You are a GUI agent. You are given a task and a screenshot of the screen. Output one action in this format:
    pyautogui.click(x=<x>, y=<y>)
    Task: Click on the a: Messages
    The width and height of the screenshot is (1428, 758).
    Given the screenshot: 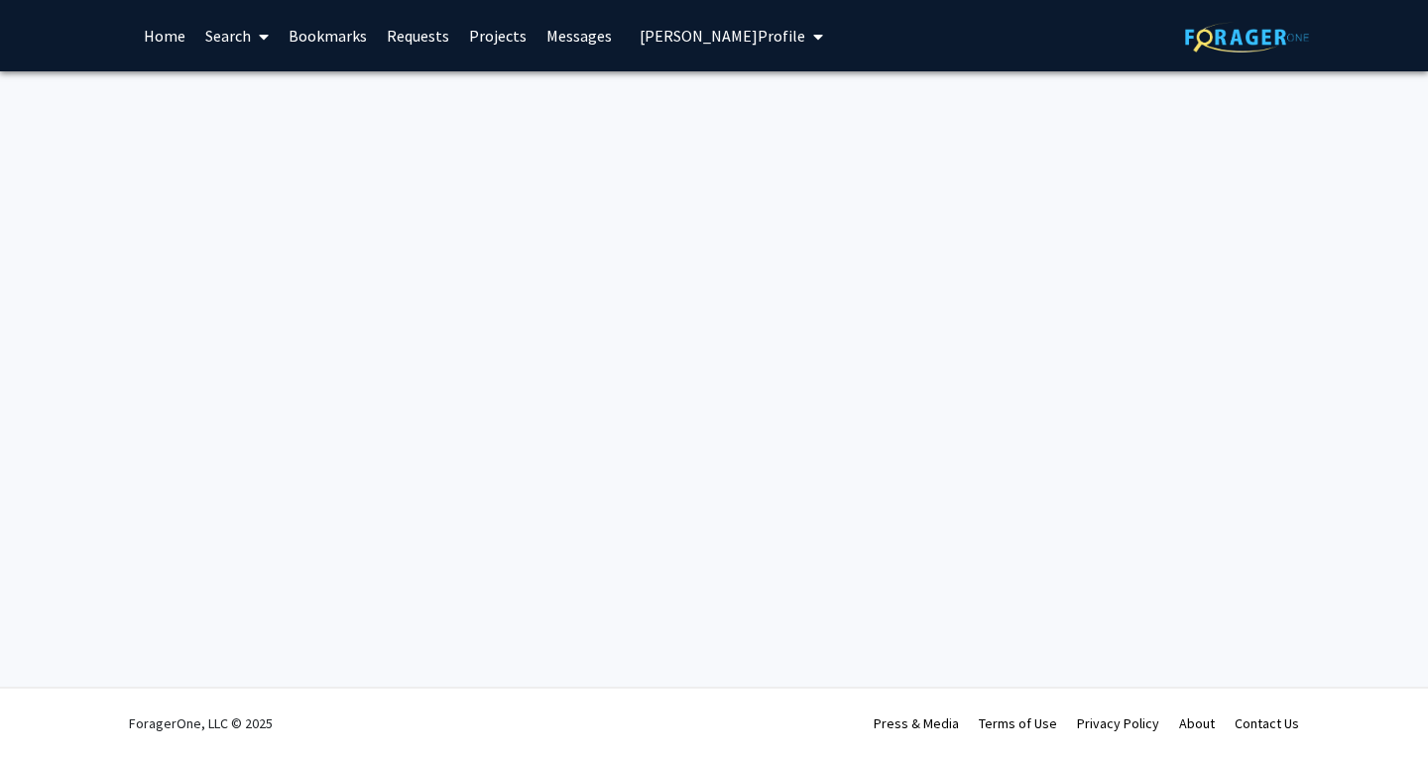 What is the action you would take?
    pyautogui.click(x=579, y=36)
    